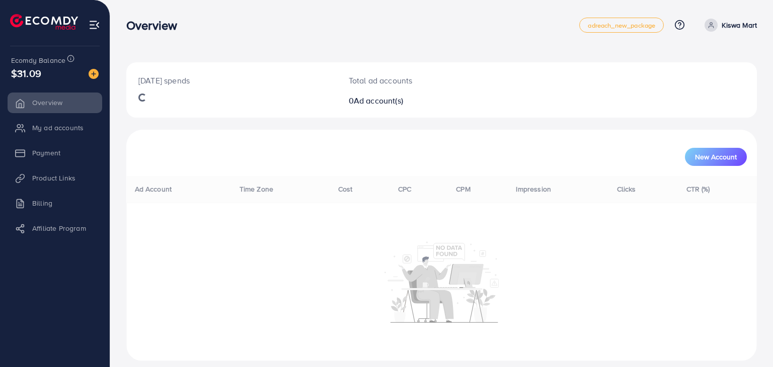 This screenshot has width=773, height=367. I want to click on a: logo, so click(44, 22).